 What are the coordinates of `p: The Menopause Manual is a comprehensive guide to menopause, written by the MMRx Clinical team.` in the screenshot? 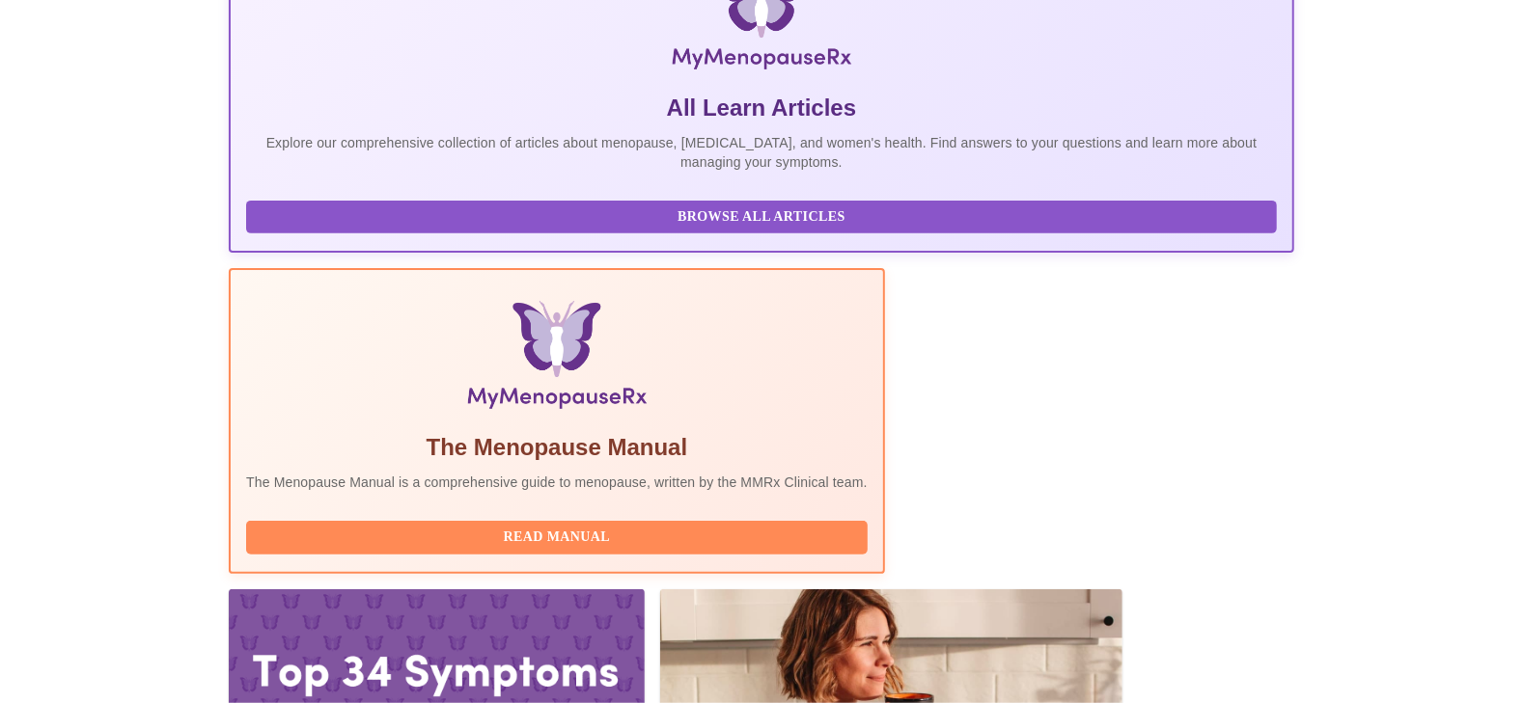 It's located at (557, 482).